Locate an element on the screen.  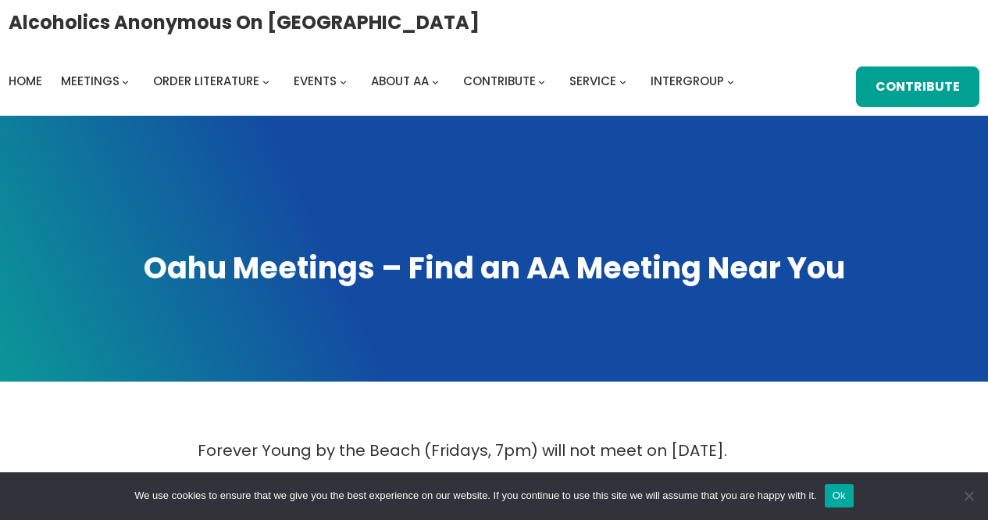
a: Intergroup is located at coordinates (688, 81).